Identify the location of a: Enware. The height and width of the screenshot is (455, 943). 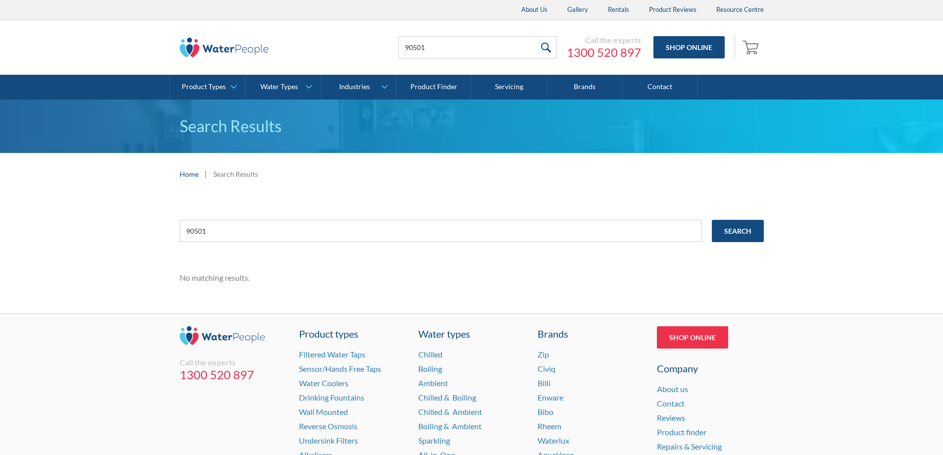
(550, 397).